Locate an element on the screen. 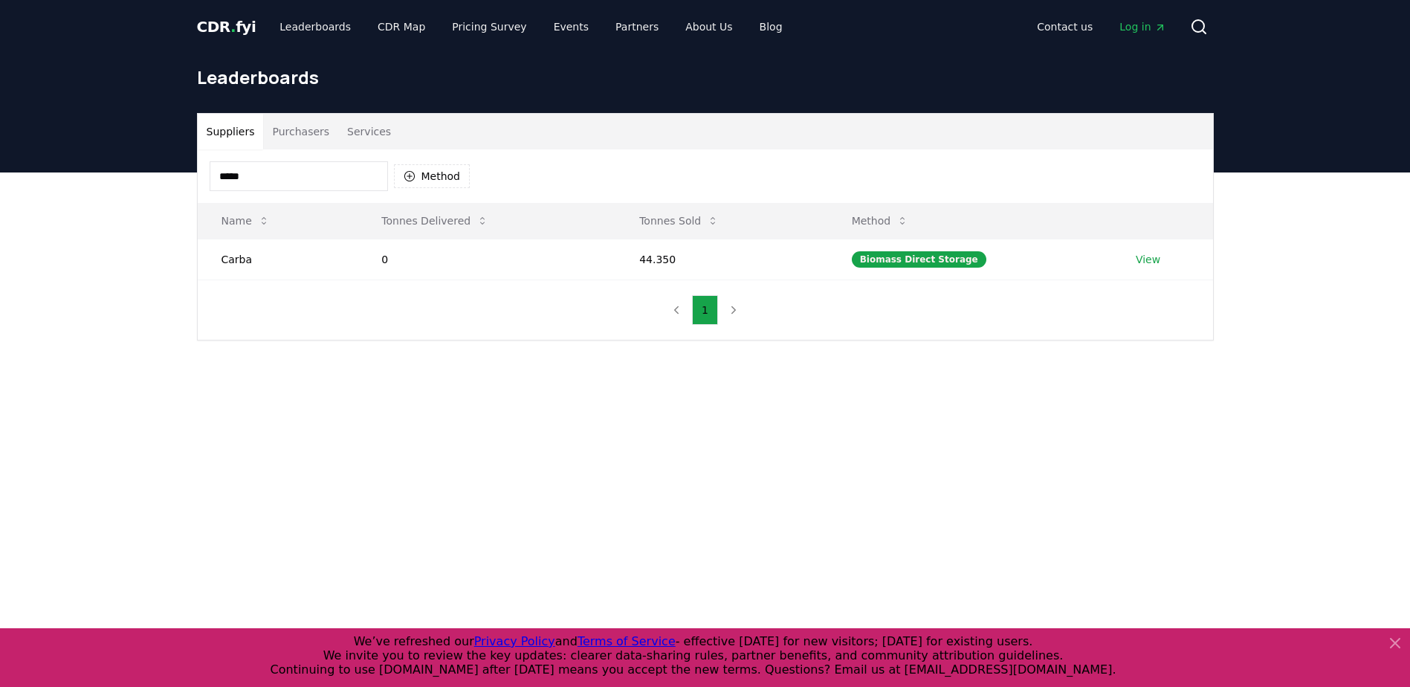  button: Suppliers is located at coordinates (230, 132).